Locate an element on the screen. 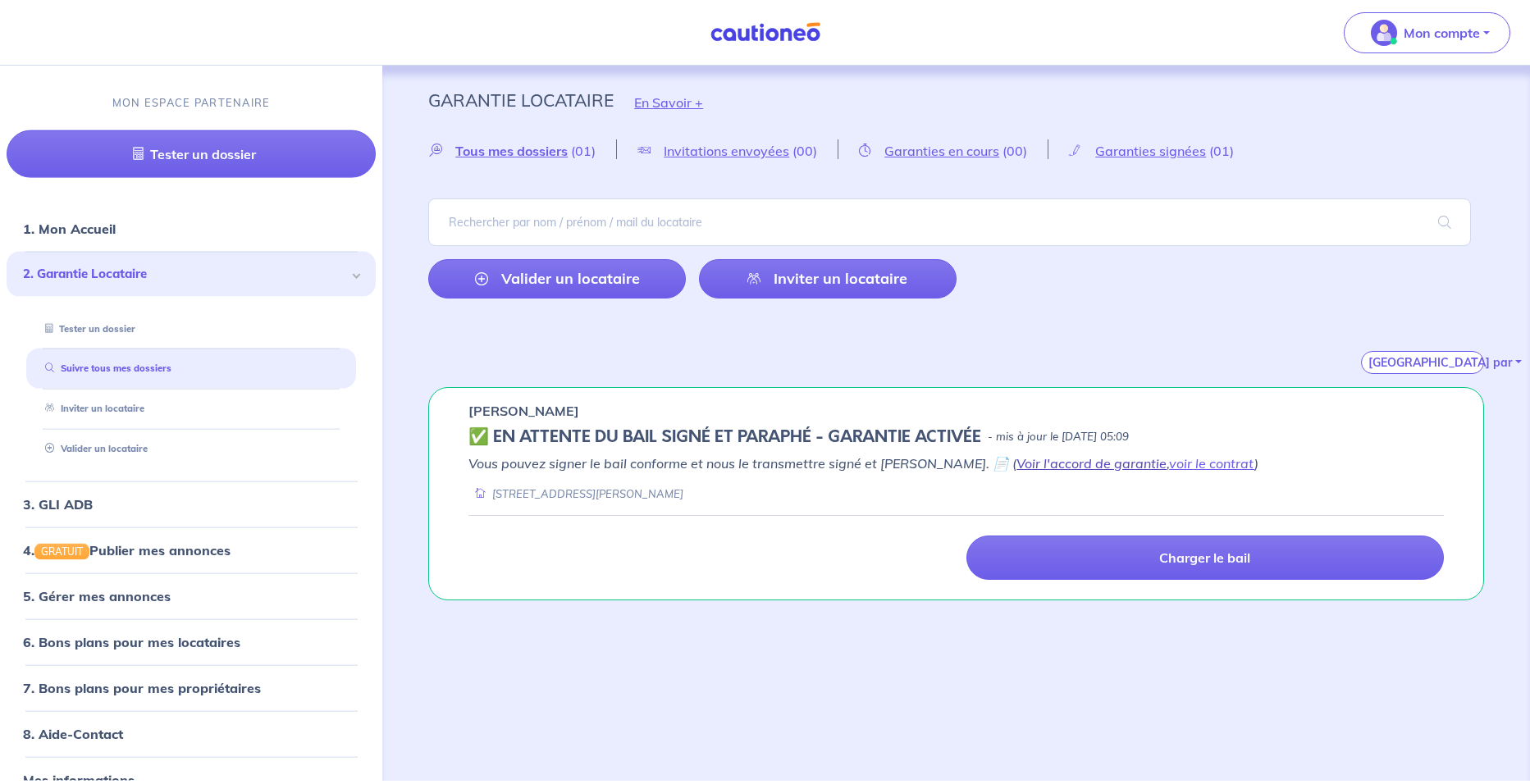  a: 5. Gérer mes annonces is located at coordinates (97, 597).